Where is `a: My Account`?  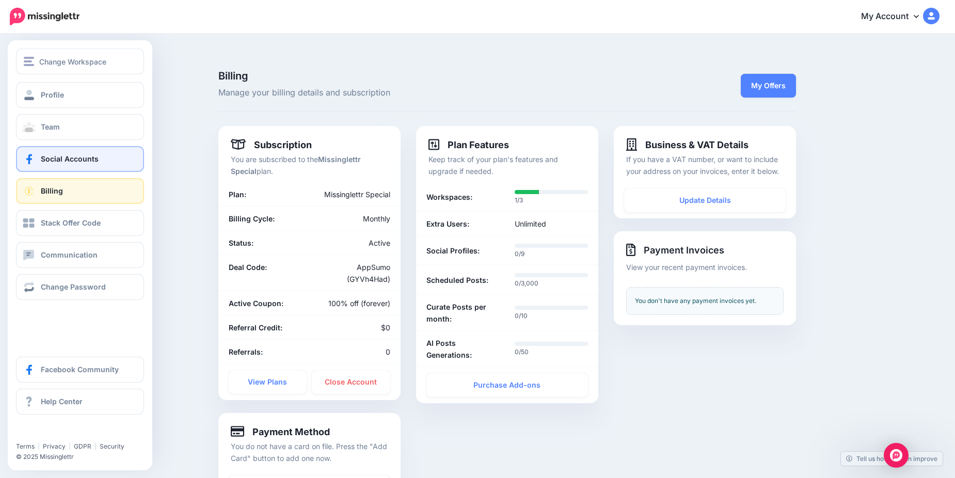 a: My Account is located at coordinates (895, 17).